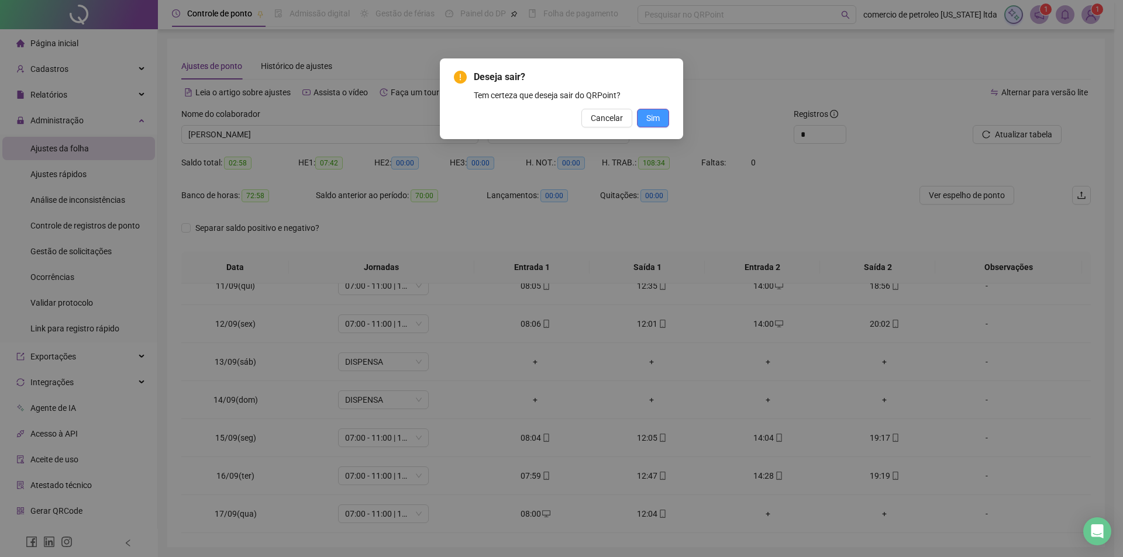  I want to click on button: Sim, so click(653, 118).